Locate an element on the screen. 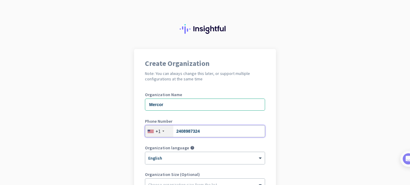 Image resolution: width=410 pixels, height=185 pixels. div: +1 is located at coordinates (158, 131).